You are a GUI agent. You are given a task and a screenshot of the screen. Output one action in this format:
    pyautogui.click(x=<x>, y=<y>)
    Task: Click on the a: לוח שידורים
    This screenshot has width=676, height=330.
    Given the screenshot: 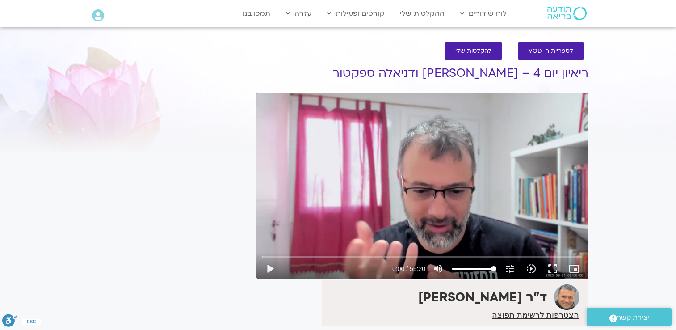 What is the action you would take?
    pyautogui.click(x=483, y=13)
    